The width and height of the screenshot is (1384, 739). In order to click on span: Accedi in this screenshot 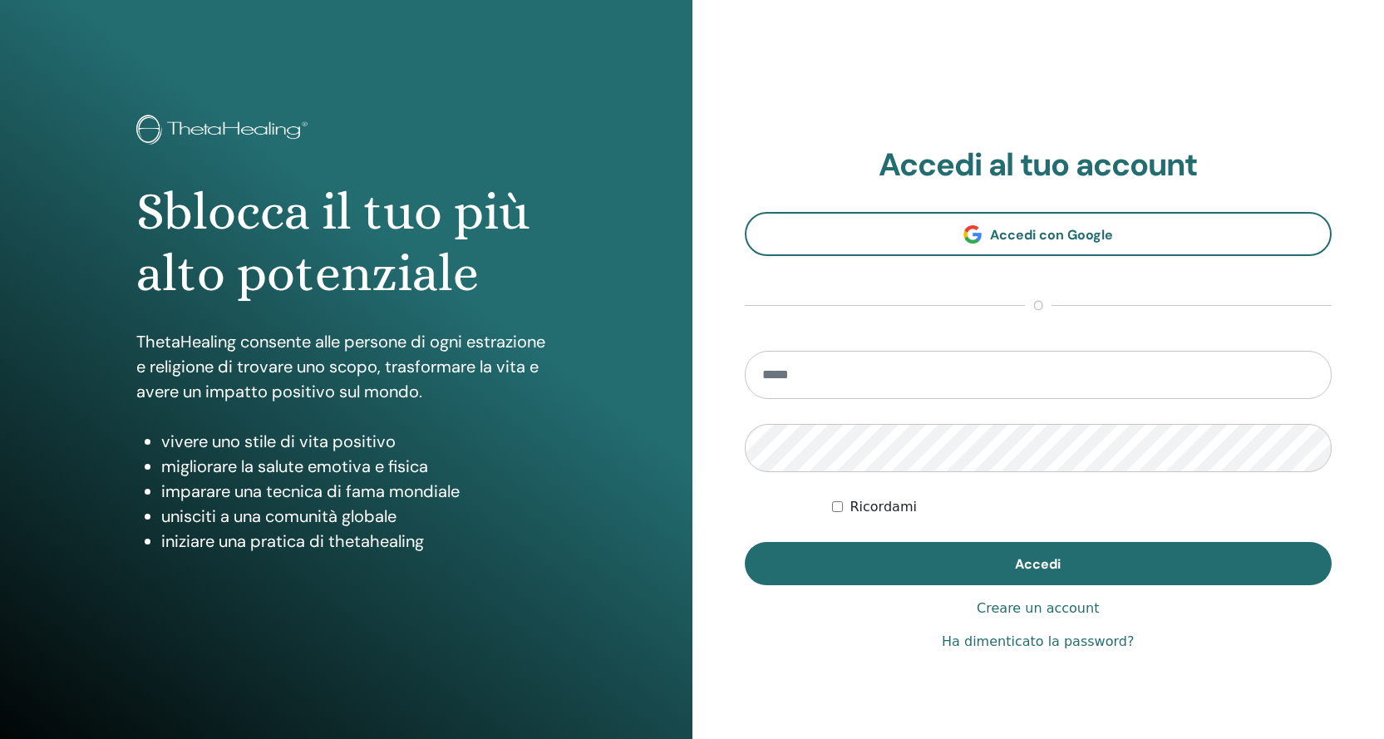, I will do `click(1037, 563)`.